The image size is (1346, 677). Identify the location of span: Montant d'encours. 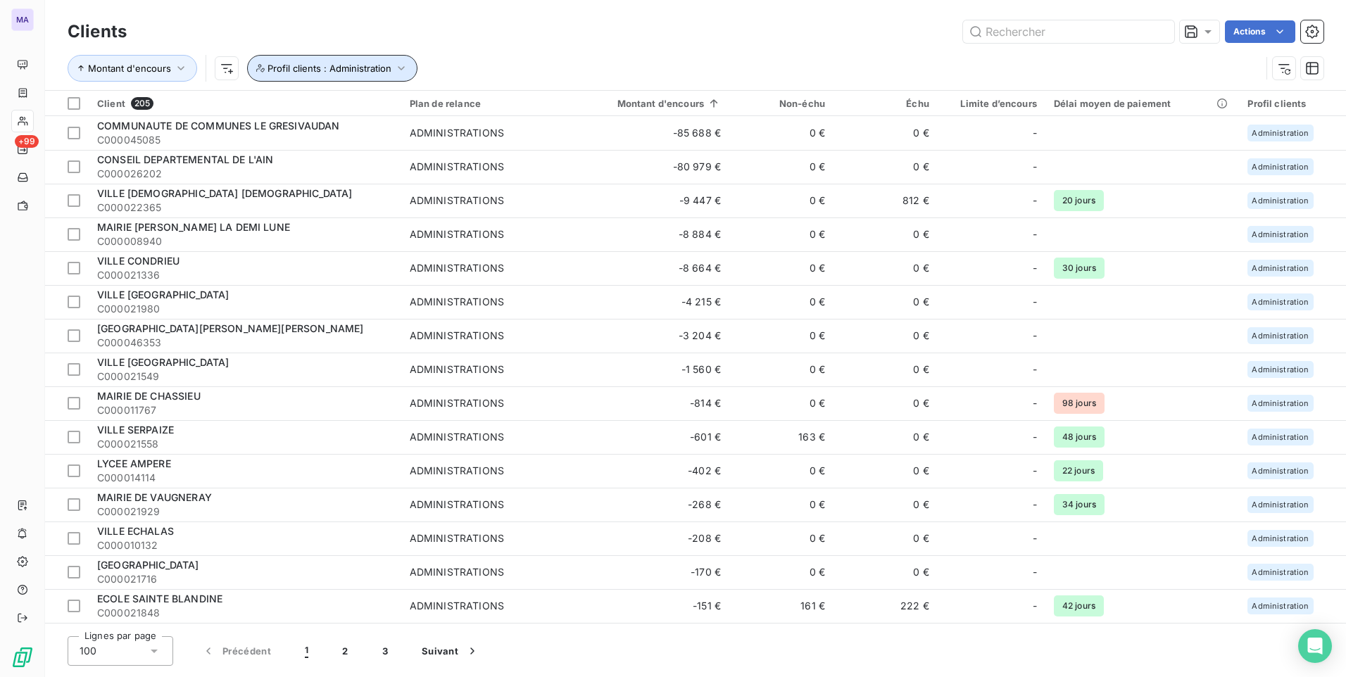
(130, 68).